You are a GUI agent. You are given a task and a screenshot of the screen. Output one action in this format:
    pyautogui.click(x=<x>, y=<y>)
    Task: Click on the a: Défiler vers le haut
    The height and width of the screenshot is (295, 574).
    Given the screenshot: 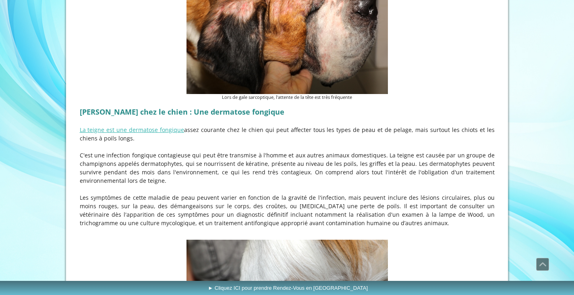 What is the action you would take?
    pyautogui.click(x=543, y=264)
    